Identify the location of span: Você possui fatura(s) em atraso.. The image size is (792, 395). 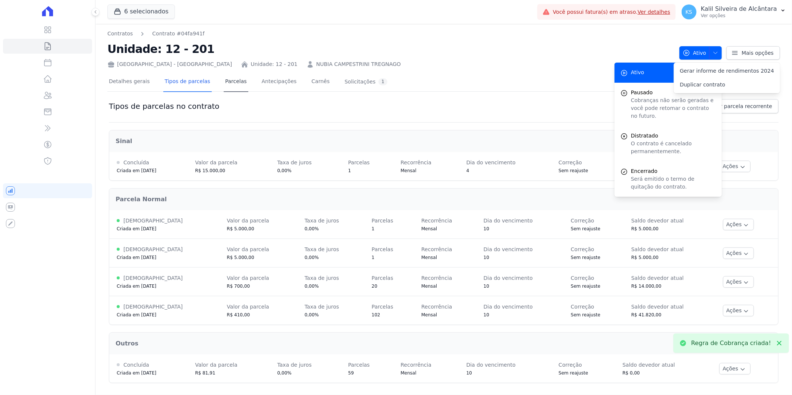
(611, 12).